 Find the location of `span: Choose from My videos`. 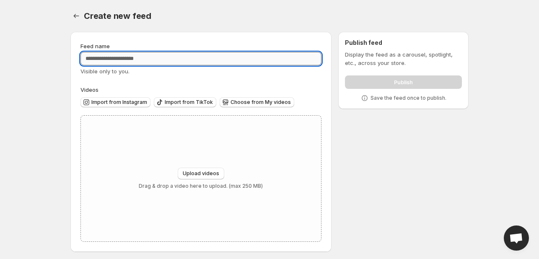

span: Choose from My videos is located at coordinates (261, 102).